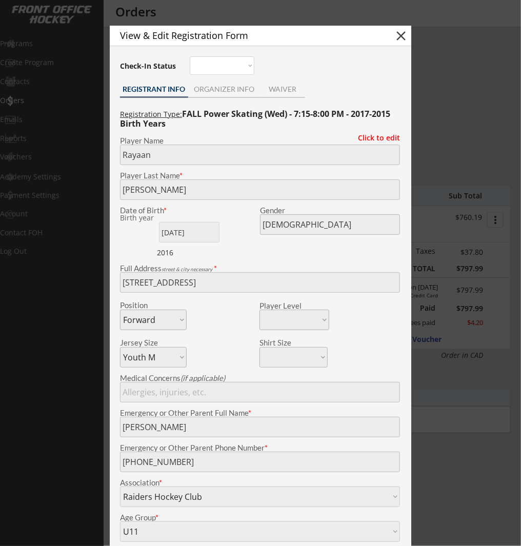 Image resolution: width=521 pixels, height=546 pixels. Describe the element at coordinates (152, 218) in the screenshot. I see `div: We are transitioning the system to collect and store date of birth instead of just birth year to ...` at that location.